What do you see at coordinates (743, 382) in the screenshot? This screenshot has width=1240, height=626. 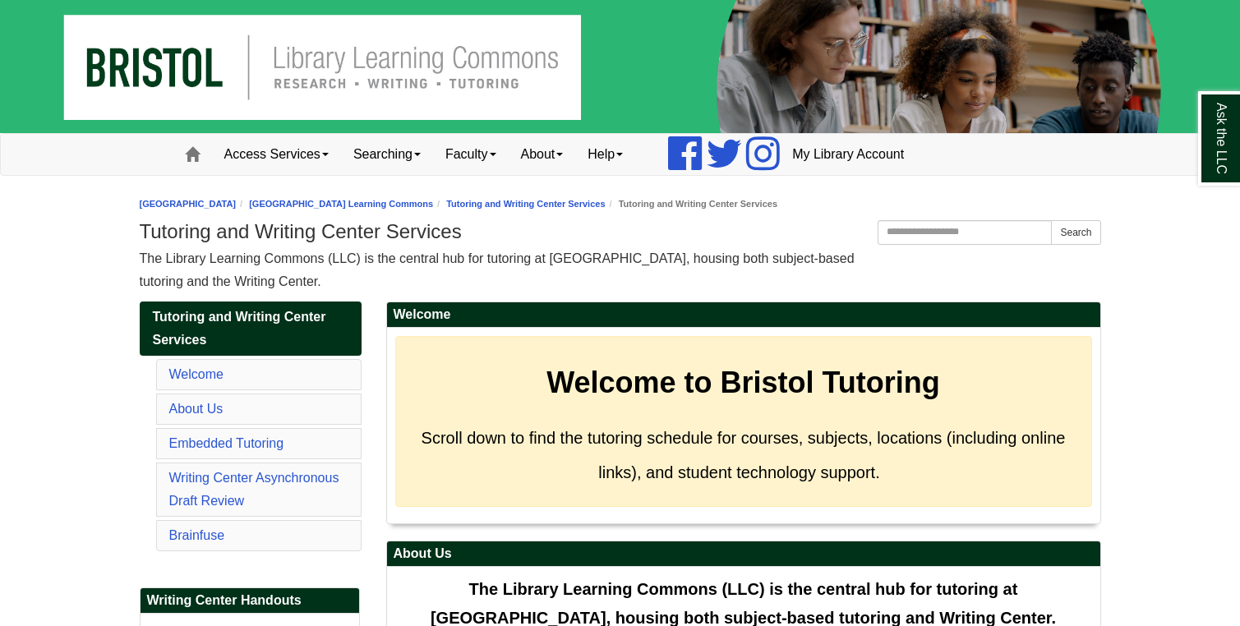 I see `strong: Welcome to Bristol Tutoring` at bounding box center [743, 382].